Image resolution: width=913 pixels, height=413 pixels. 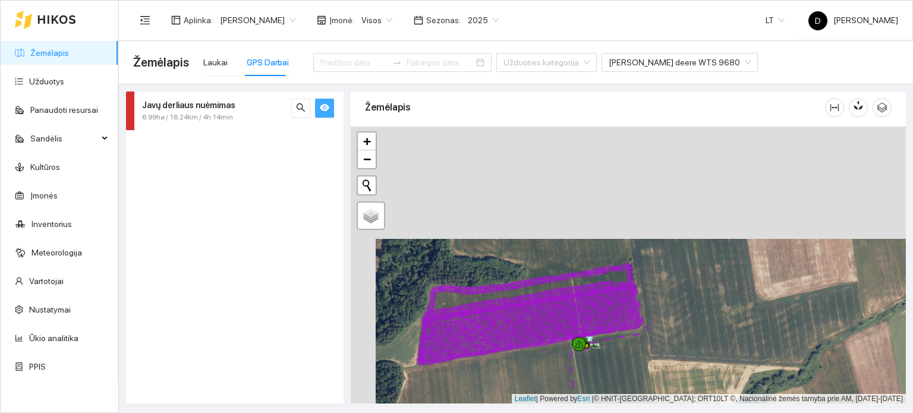 I want to click on span: 2025, so click(x=483, y=20).